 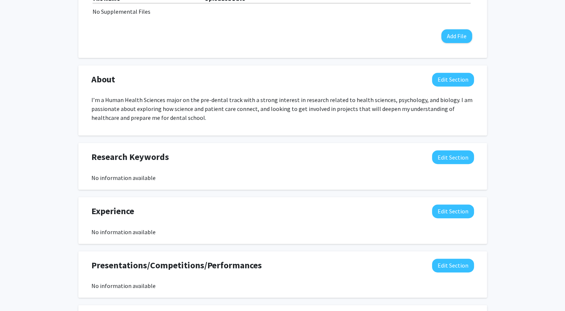 I want to click on span: Research Keywords, so click(x=130, y=157).